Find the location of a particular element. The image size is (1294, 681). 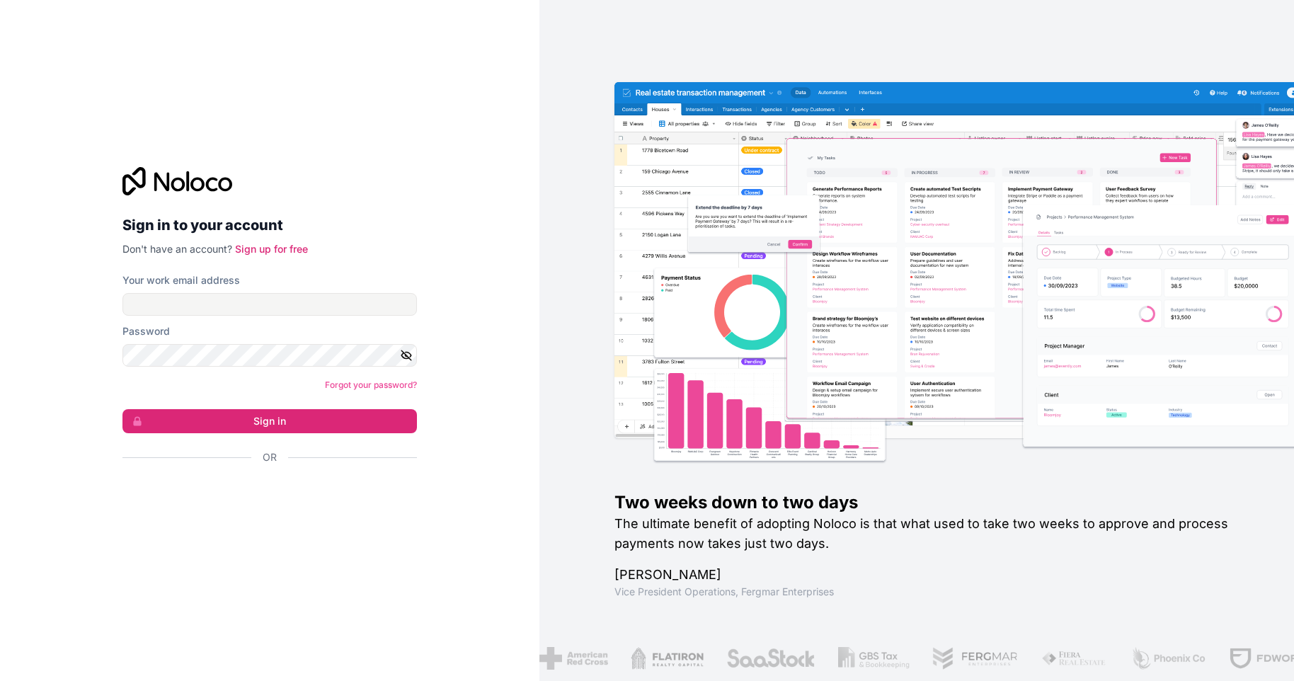

input: Email address is located at coordinates (270, 304).